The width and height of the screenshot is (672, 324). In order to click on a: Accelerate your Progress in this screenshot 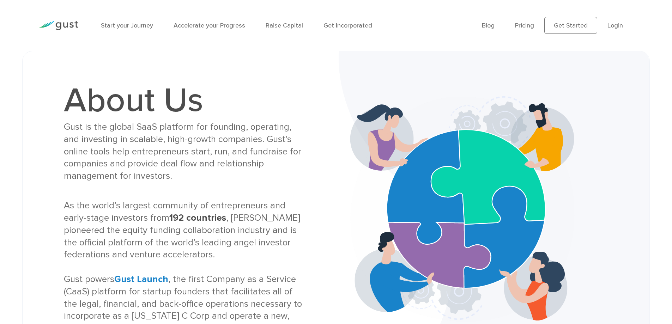, I will do `click(209, 25)`.